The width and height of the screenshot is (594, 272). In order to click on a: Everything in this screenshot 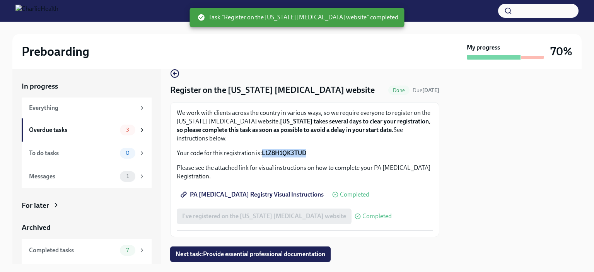, I will do `click(87, 108)`.